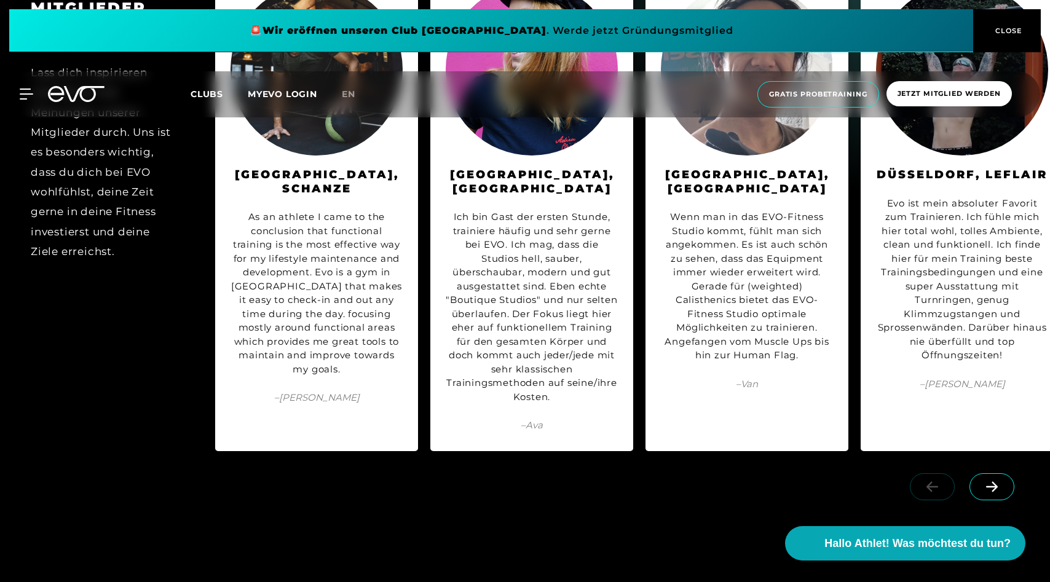 Image resolution: width=1050 pixels, height=582 pixels. What do you see at coordinates (949, 93) in the screenshot?
I see `span: Jetzt Mitglied werden` at bounding box center [949, 93].